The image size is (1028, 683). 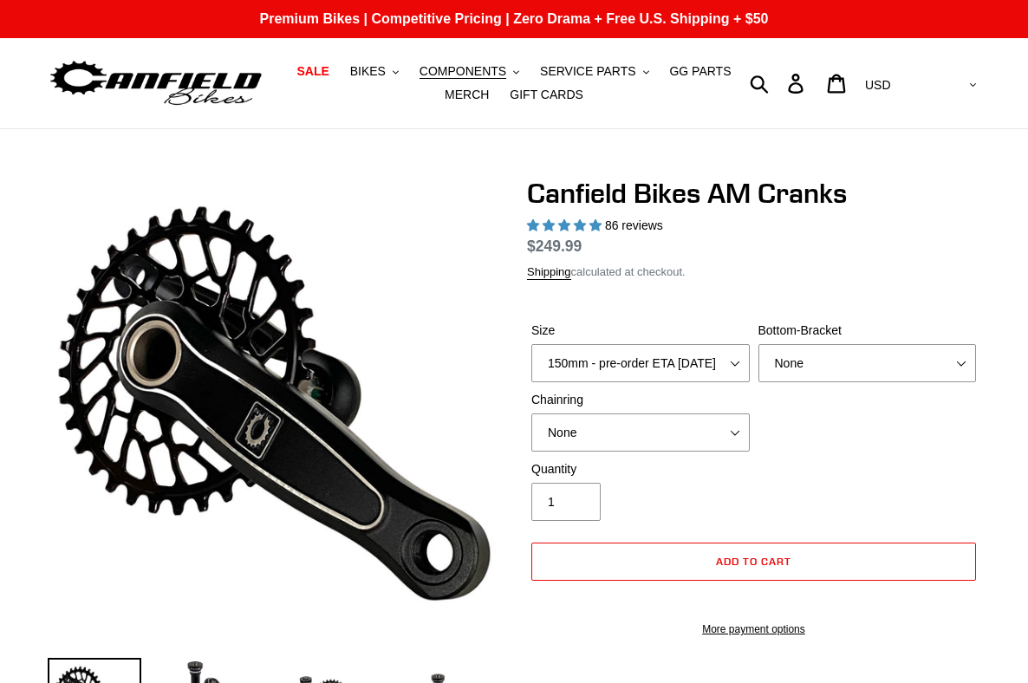 What do you see at coordinates (156, 83) in the screenshot?
I see `img: Canfield Bikes` at bounding box center [156, 83].